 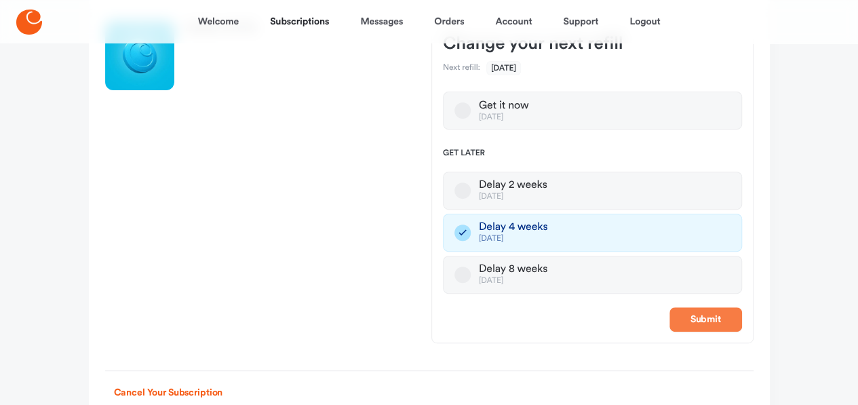 I want to click on div: Delay 8 weeks, so click(x=512, y=269).